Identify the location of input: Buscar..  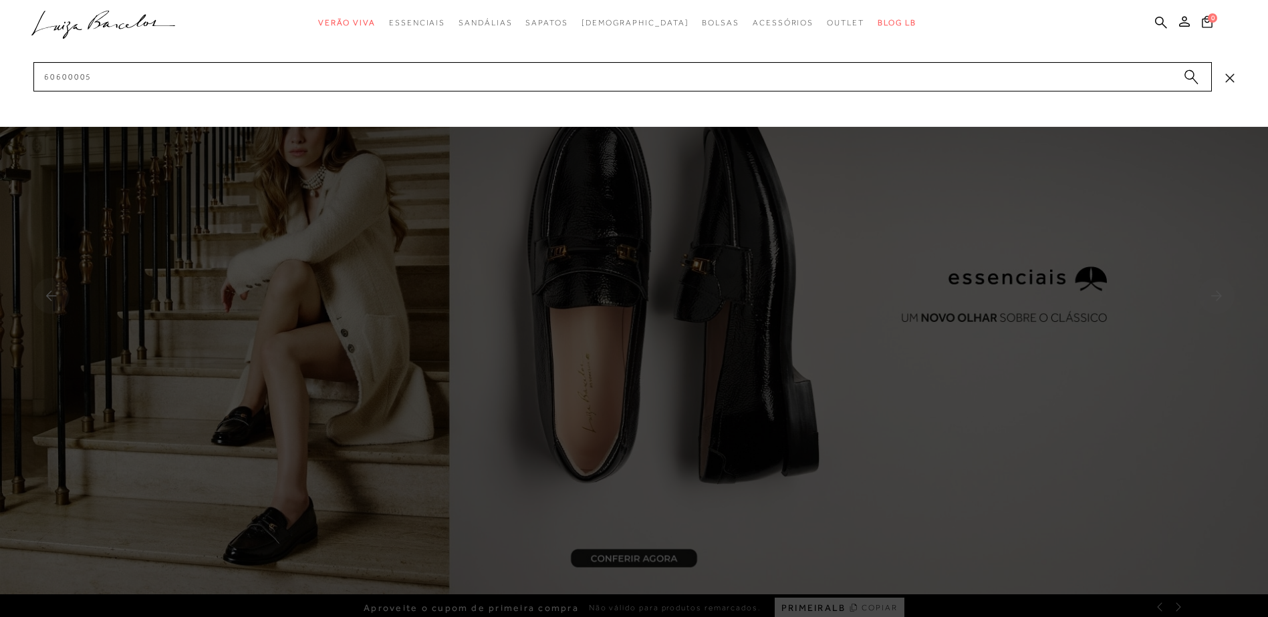
(622, 77).